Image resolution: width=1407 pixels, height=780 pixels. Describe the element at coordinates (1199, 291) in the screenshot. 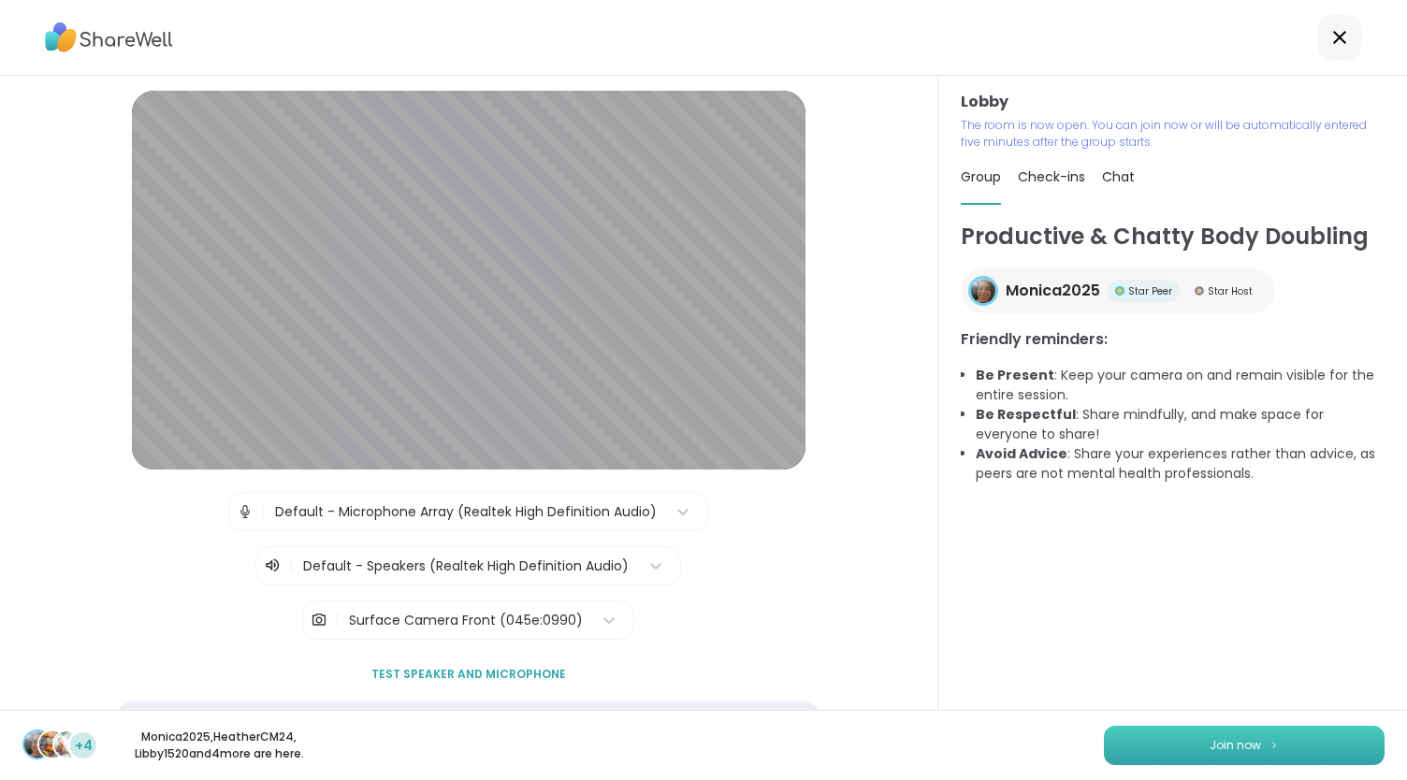

I see `img: Star Host` at that location.